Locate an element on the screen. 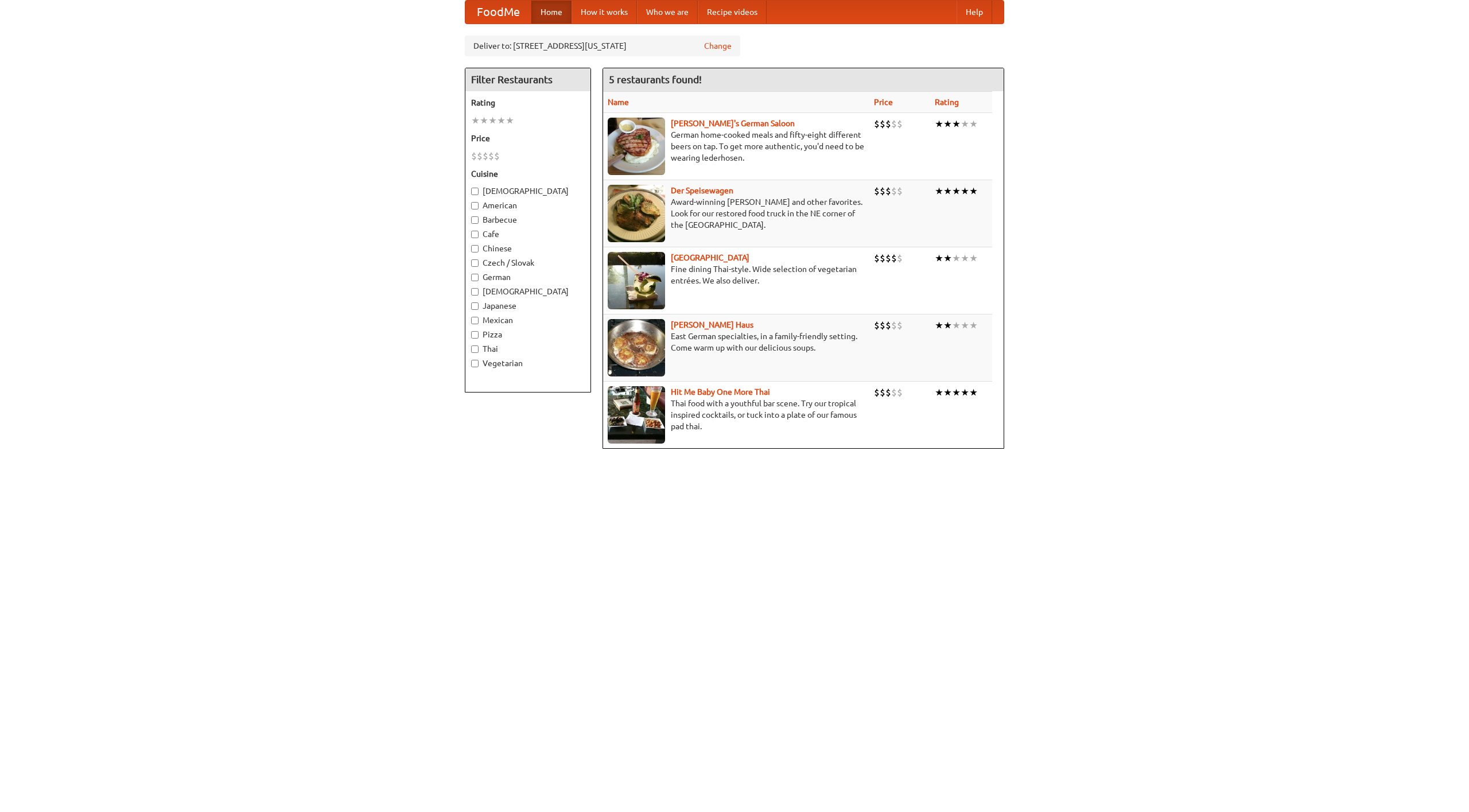 This screenshot has width=1469, height=812. label: Pizza is located at coordinates (528, 335).